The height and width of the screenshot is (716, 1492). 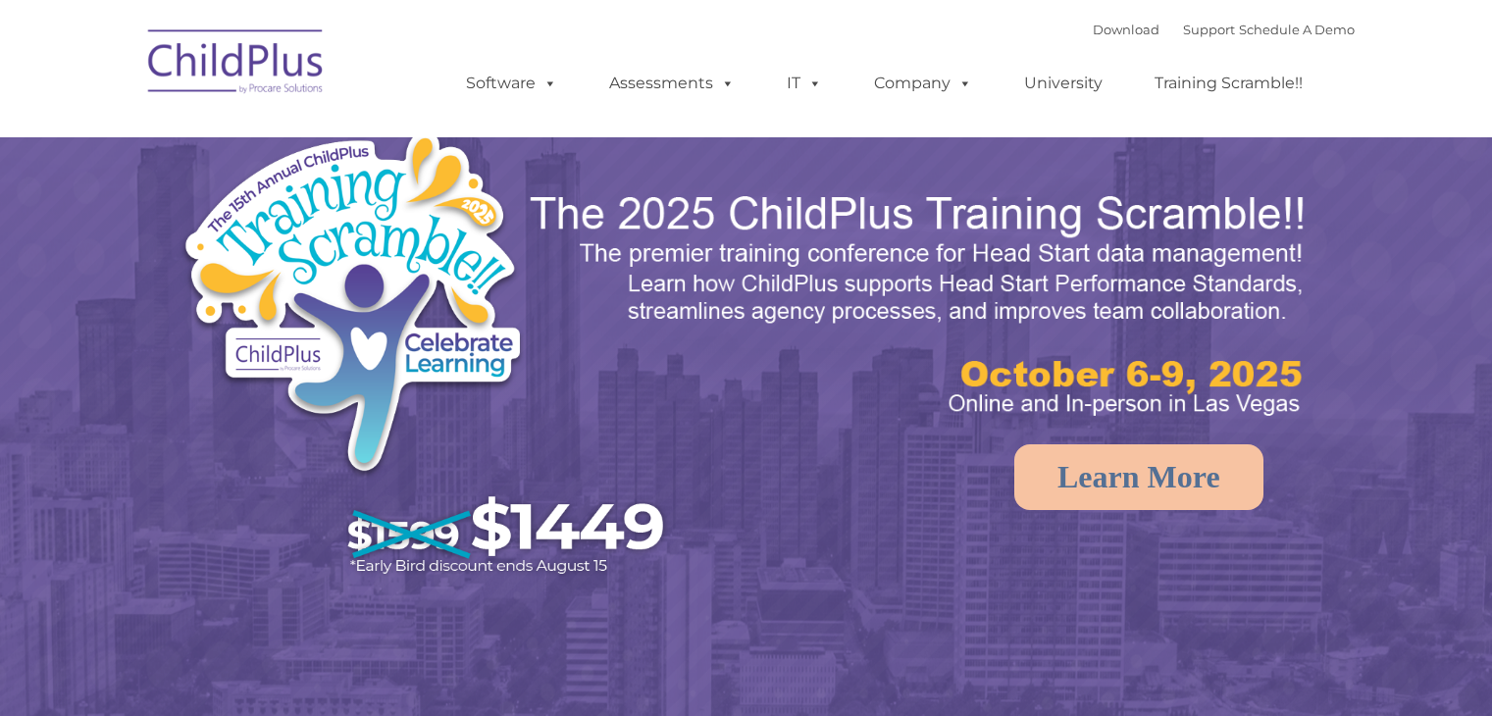 I want to click on a: IT, so click(x=804, y=83).